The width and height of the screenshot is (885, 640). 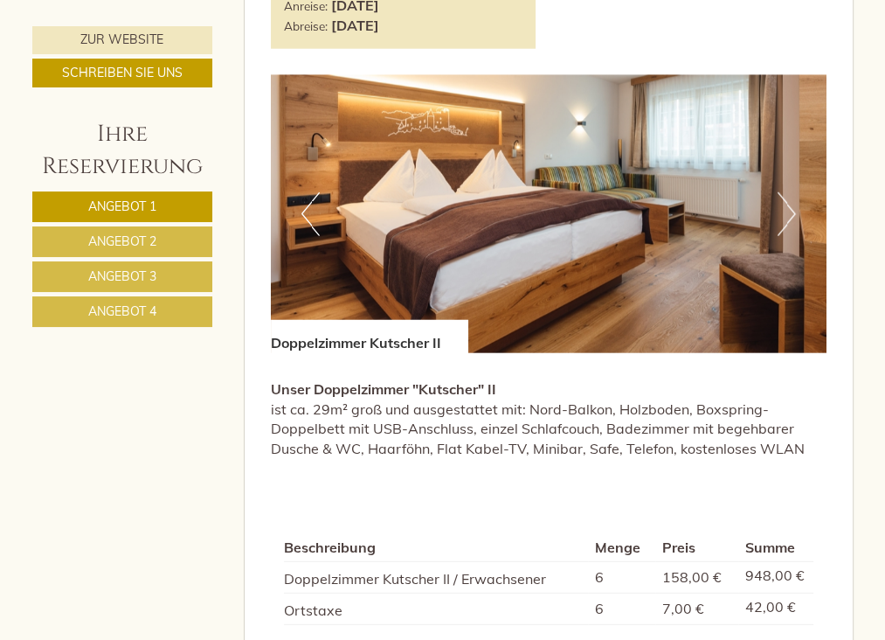 What do you see at coordinates (776, 547) in the screenshot?
I see `th: Summe` at bounding box center [776, 547].